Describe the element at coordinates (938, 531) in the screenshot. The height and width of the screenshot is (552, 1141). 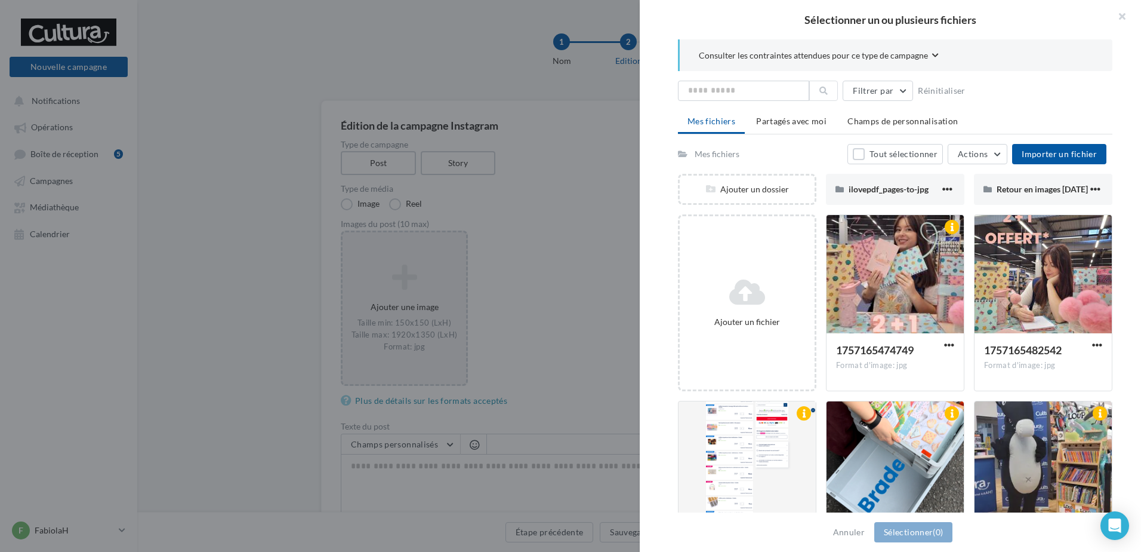
I see `span: (0)` at that location.